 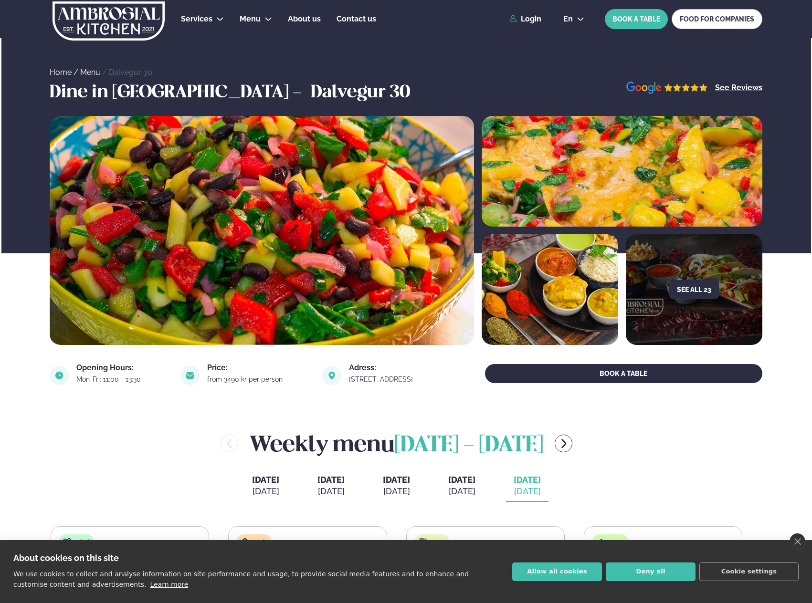 What do you see at coordinates (304, 19) in the screenshot?
I see `a: About us` at bounding box center [304, 19].